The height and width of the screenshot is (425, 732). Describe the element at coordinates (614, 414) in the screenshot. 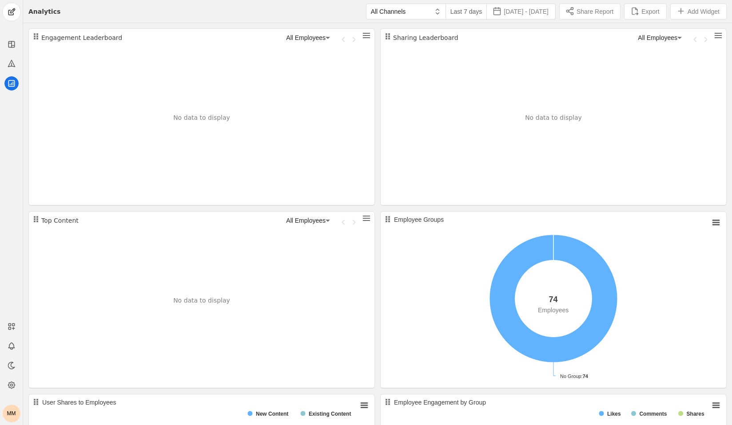

I see `text: Likes` at that location.